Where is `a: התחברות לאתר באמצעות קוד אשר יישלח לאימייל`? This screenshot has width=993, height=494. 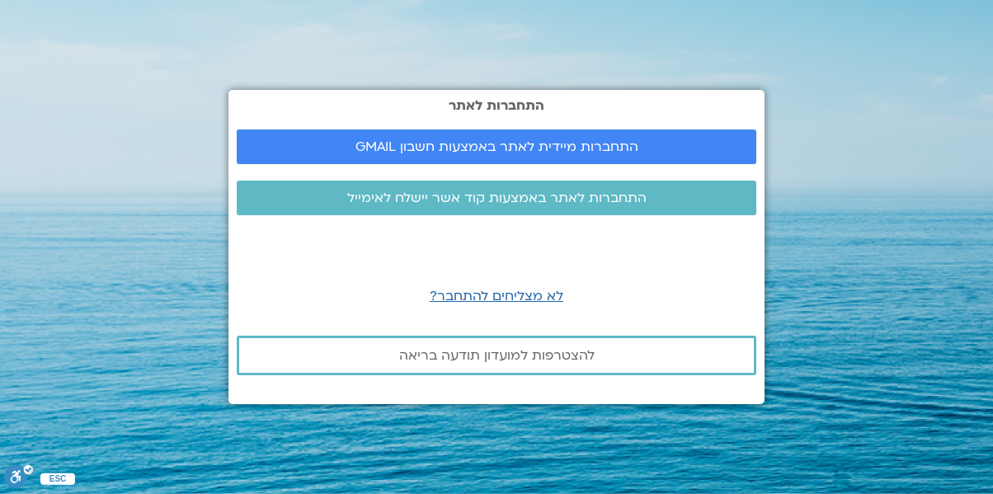
a: התחברות לאתר באמצעות קוד אשר יישלח לאימייל is located at coordinates (496, 198).